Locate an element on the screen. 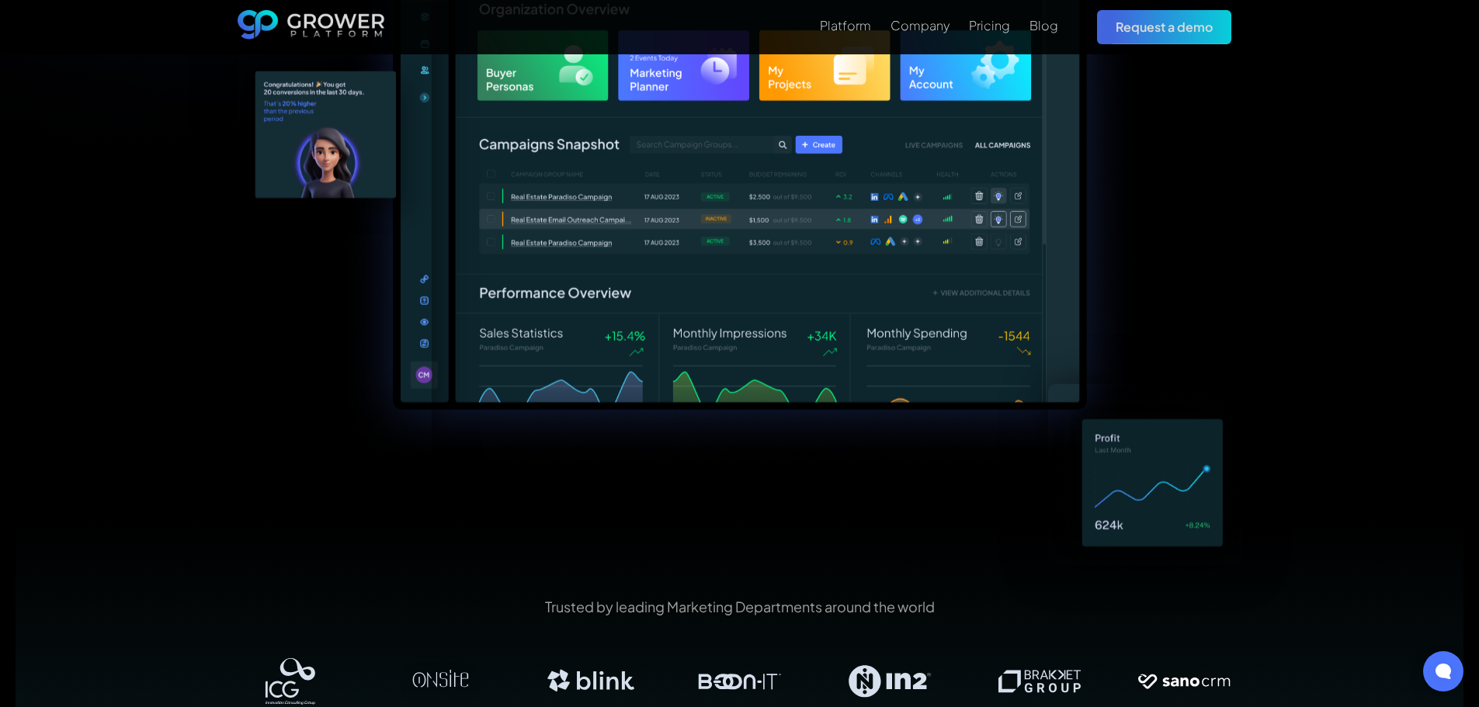 The height and width of the screenshot is (707, 1479). a: Pricing is located at coordinates (989, 26).